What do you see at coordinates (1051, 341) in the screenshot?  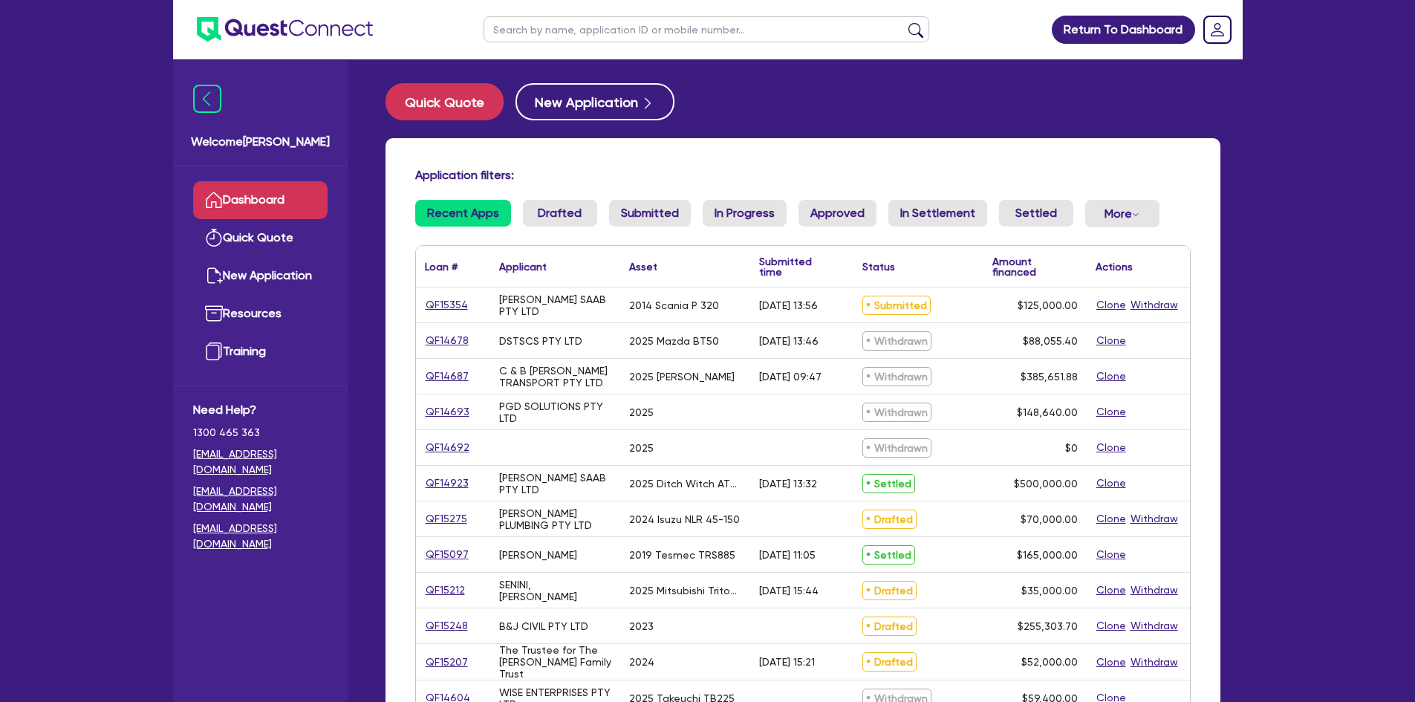 I see `span: $88,055.40` at bounding box center [1051, 341].